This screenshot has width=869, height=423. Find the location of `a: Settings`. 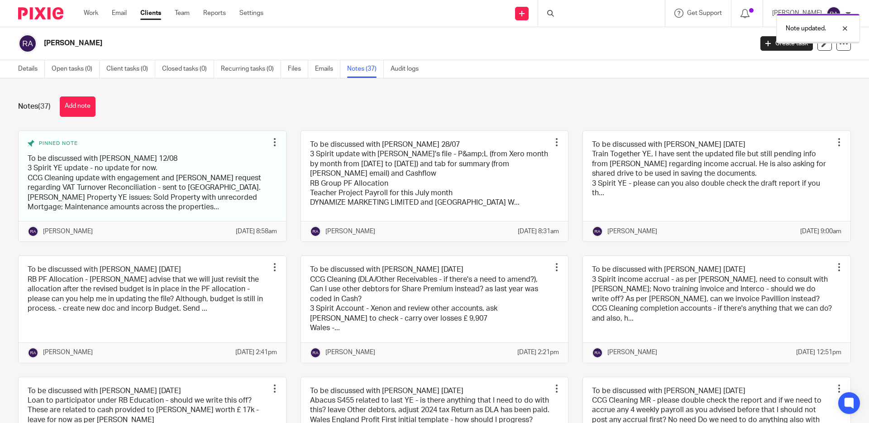

a: Settings is located at coordinates (251, 13).